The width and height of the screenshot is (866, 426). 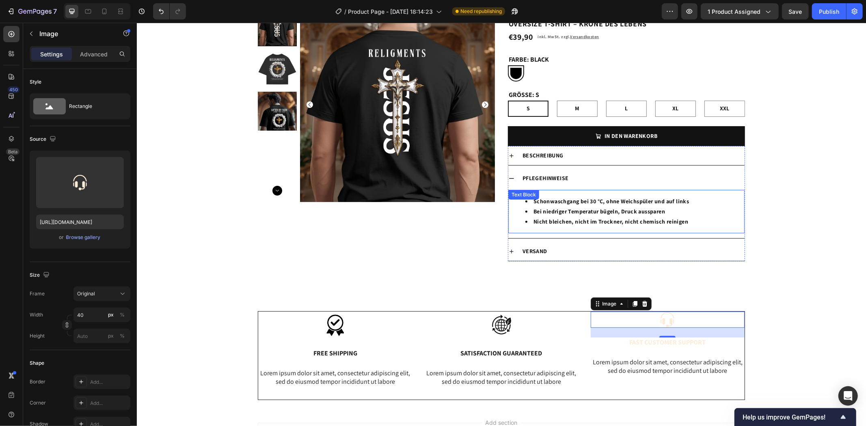 I want to click on u: Versandkosten, so click(x=447, y=14).